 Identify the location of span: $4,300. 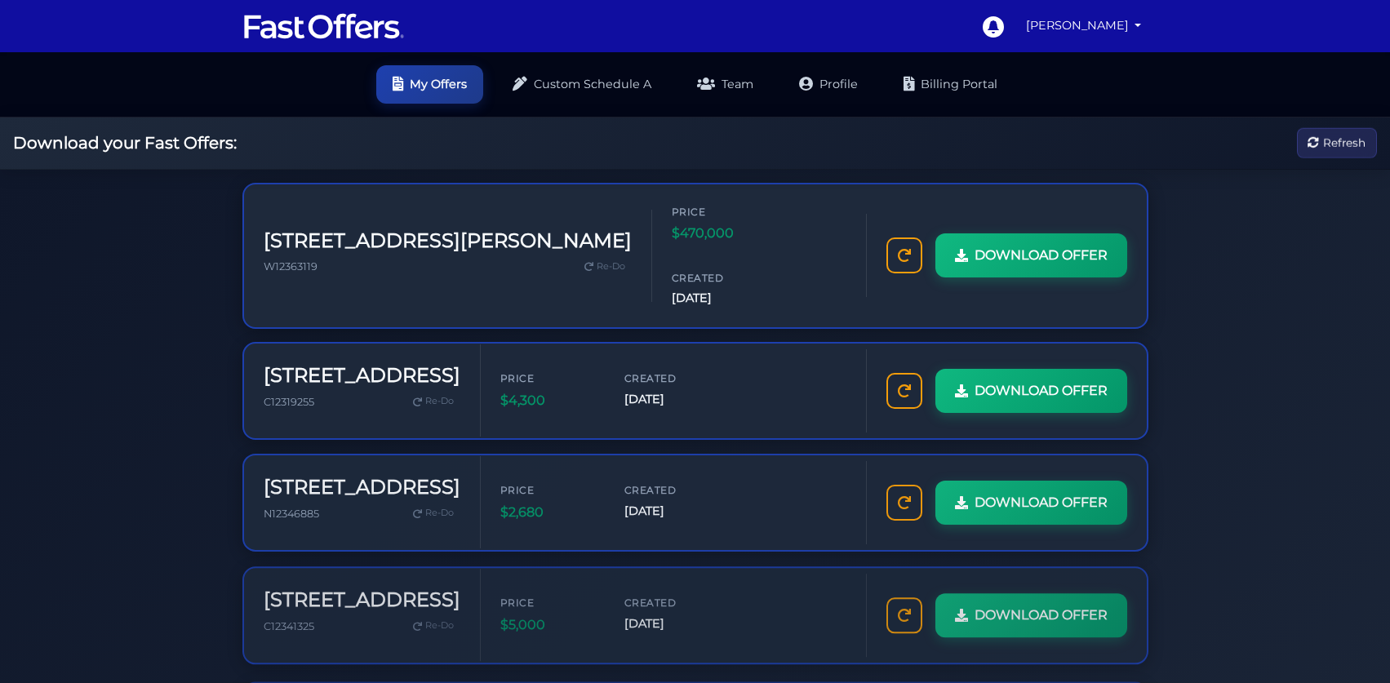
(549, 401).